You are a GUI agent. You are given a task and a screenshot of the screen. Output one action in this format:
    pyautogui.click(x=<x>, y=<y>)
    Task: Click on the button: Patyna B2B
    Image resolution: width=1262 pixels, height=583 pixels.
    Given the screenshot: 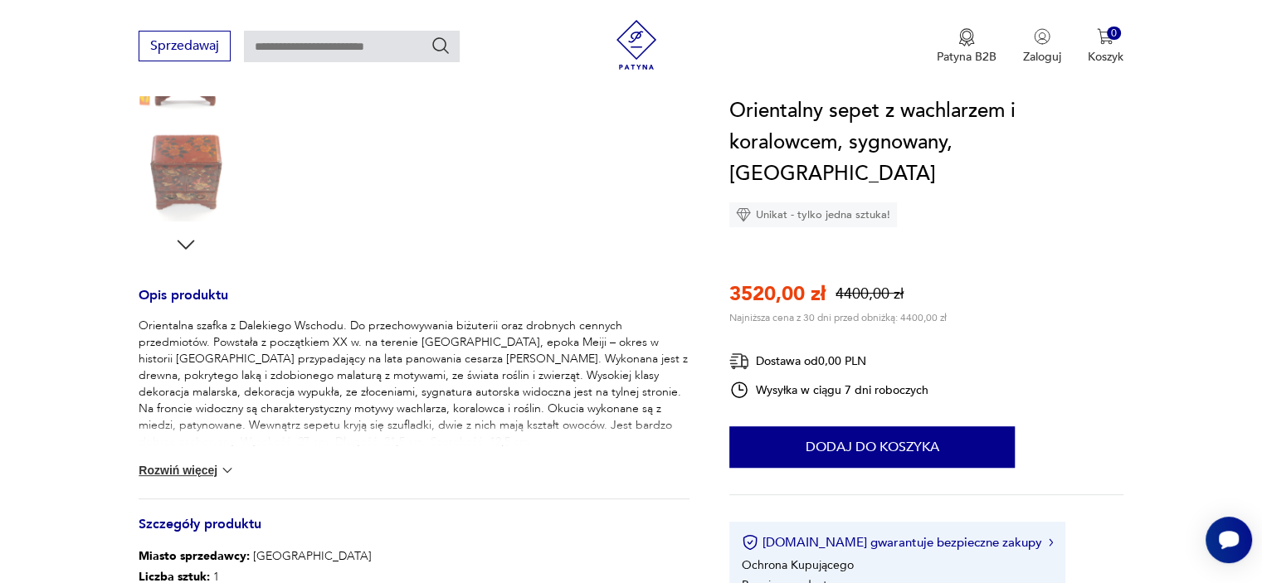 What is the action you would take?
    pyautogui.click(x=966, y=46)
    